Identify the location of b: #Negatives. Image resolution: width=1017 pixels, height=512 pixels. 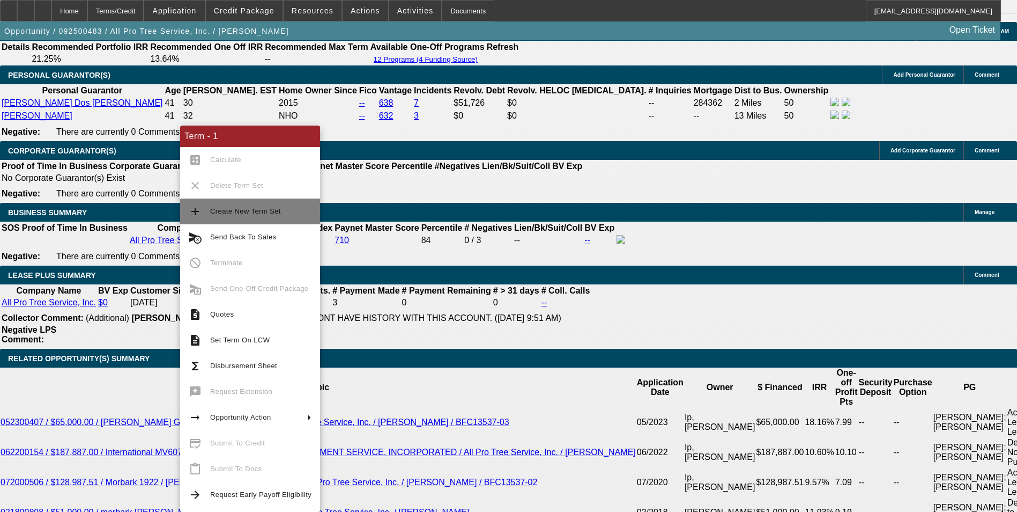
(458, 166).